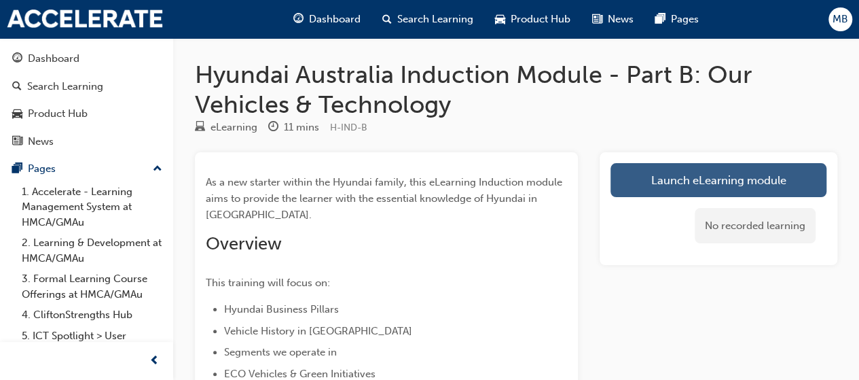  Describe the element at coordinates (85, 19) in the screenshot. I see `img: accelerate-hmca` at that location.